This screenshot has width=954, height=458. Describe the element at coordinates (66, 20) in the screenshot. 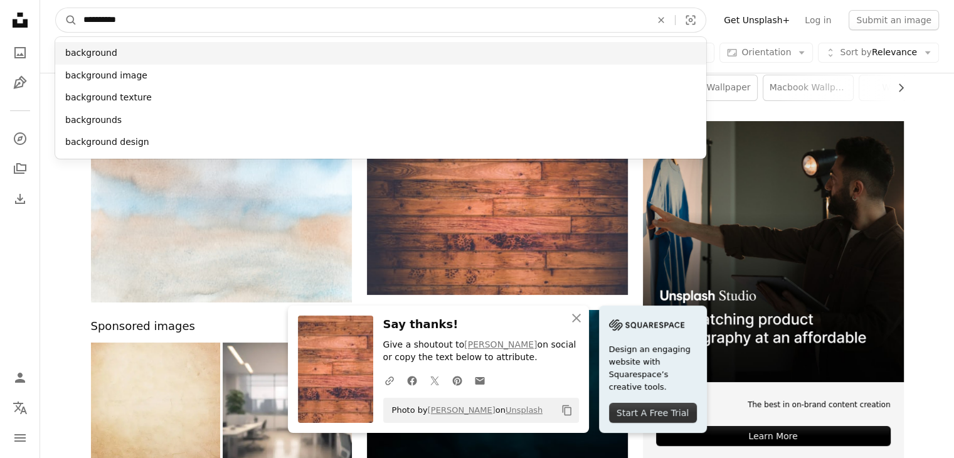

I see `button: Search Unsplash` at that location.